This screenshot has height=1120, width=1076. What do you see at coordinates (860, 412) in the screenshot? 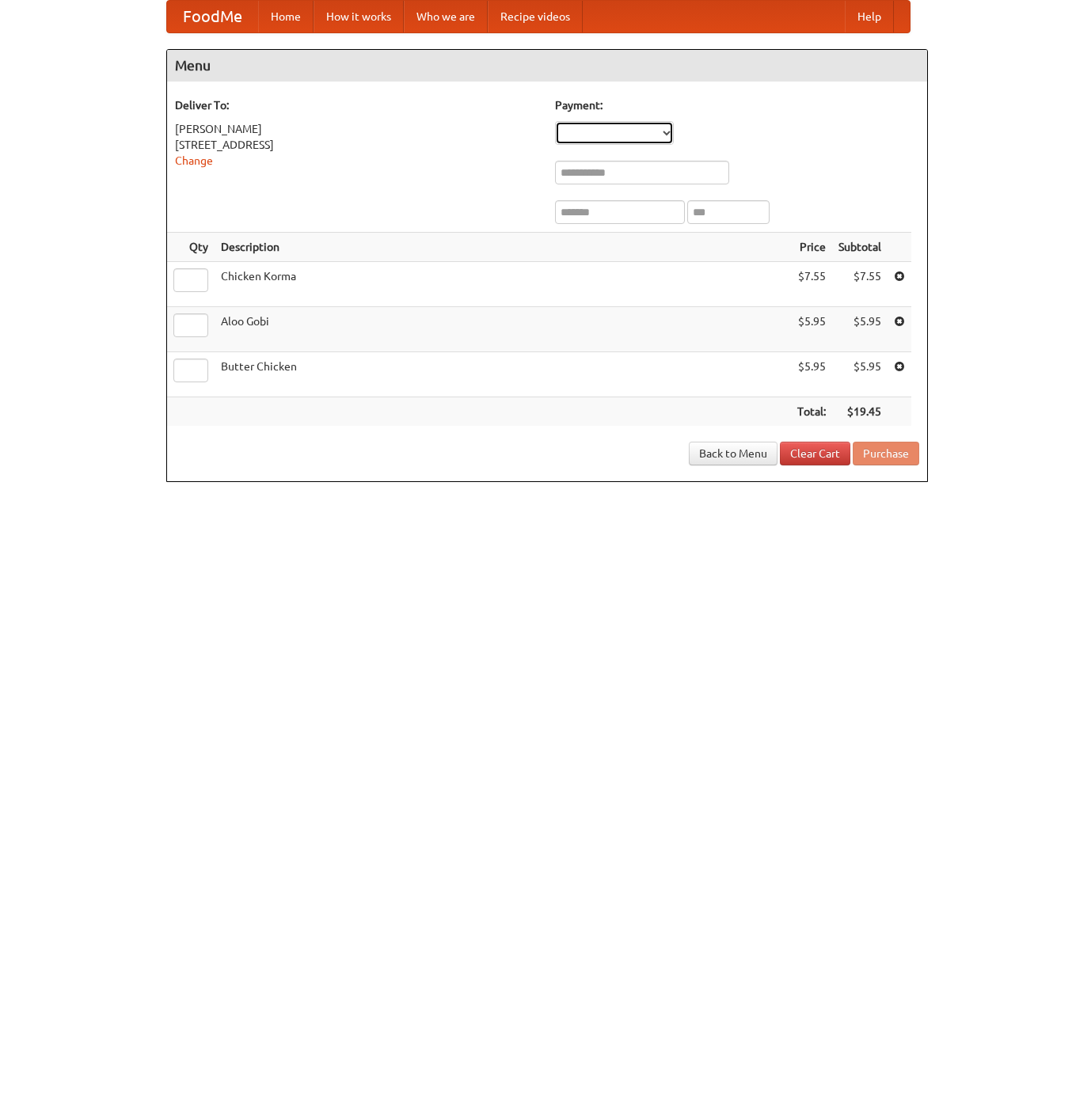
I see `th: $19.45` at bounding box center [860, 412].